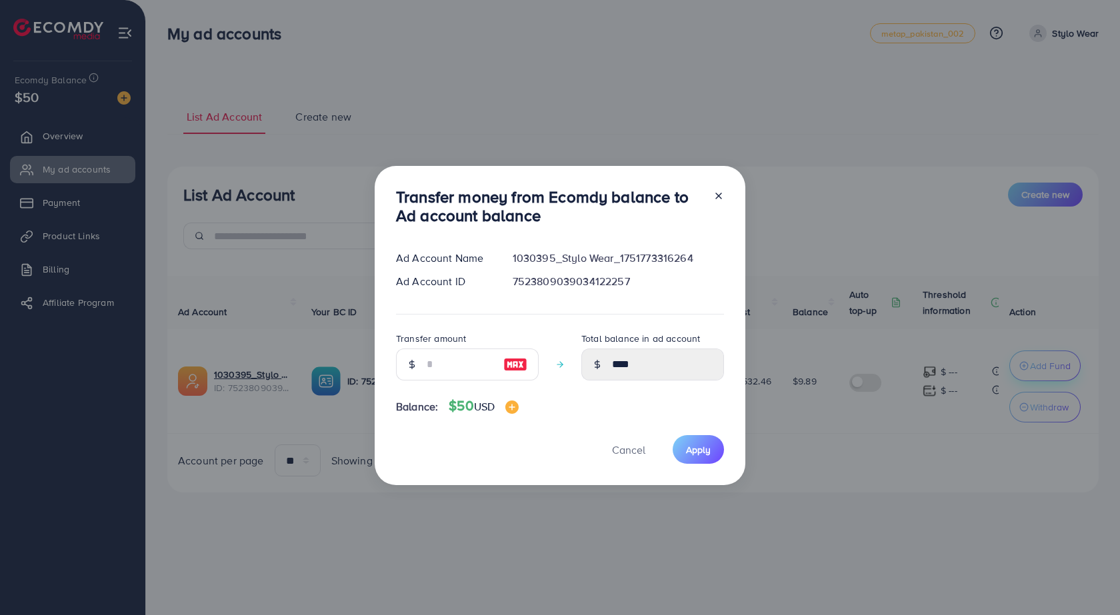 This screenshot has height=615, width=1120. Describe the element at coordinates (629, 450) in the screenshot. I see `span: Cancel` at that location.